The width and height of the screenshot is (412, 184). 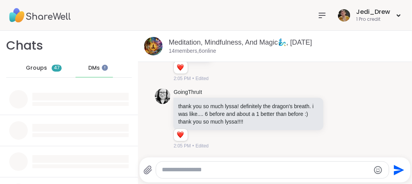 What do you see at coordinates (373, 19) in the screenshot?
I see `div: 1 Pro credit` at bounding box center [373, 19].